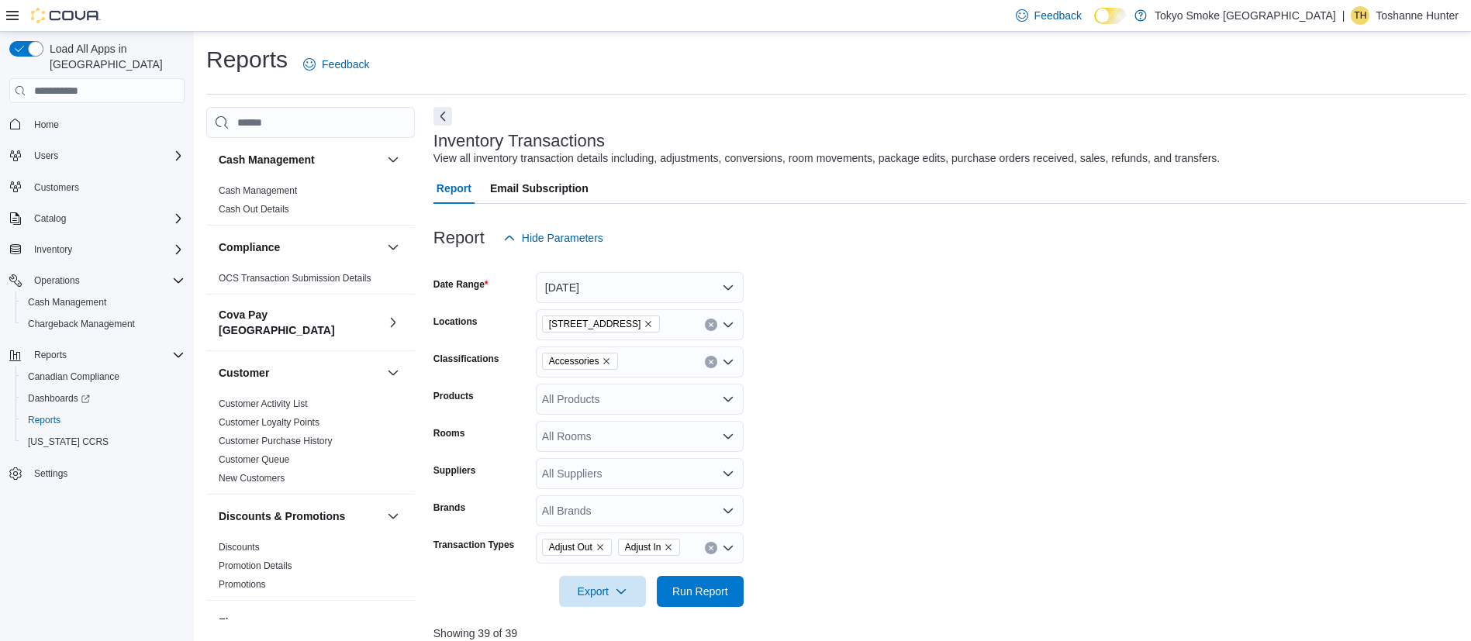 The height and width of the screenshot is (641, 1471). Describe the element at coordinates (310, 203) in the screenshot. I see `div: Cash Management` at that location.